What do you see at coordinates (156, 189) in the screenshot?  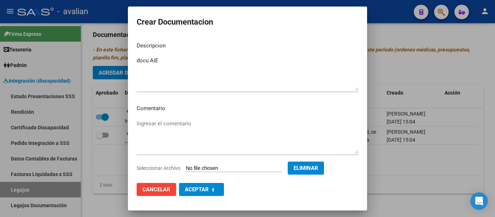 I see `span: Cancelar` at bounding box center [156, 189].